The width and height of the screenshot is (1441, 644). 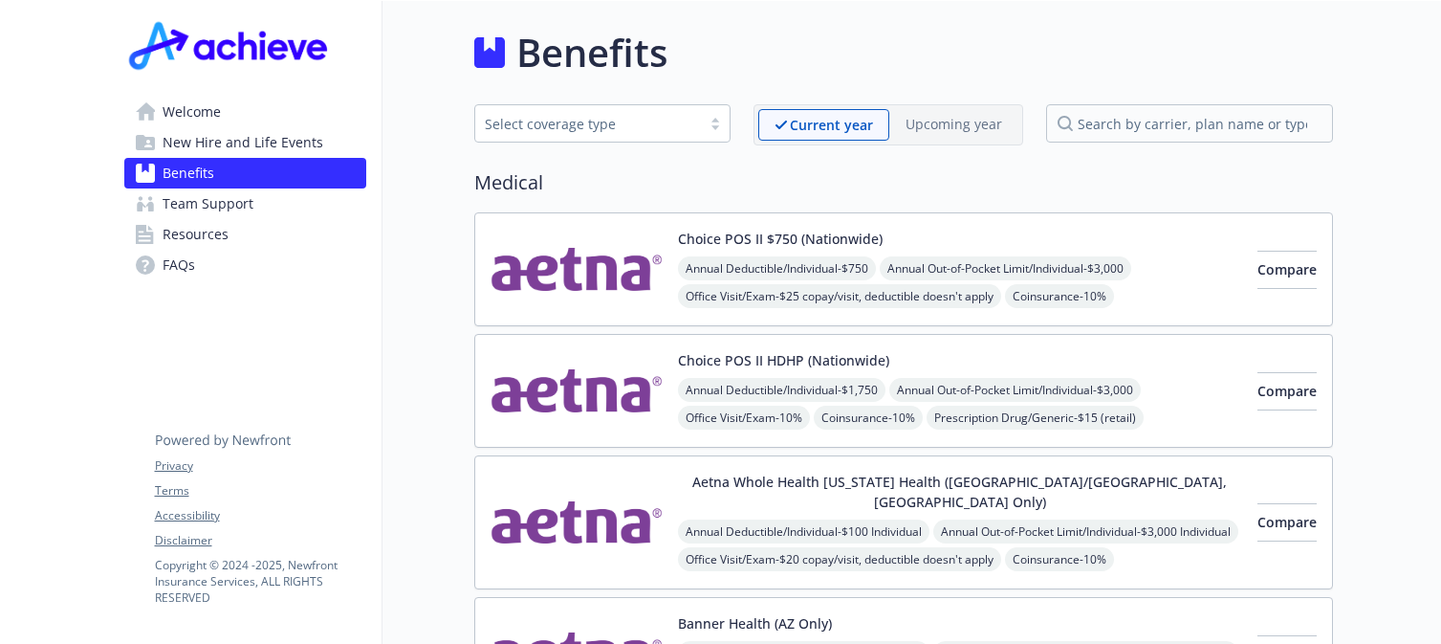 What do you see at coordinates (803, 531) in the screenshot?
I see `span: Annual Deductible/Individual - $100 Individual` at bounding box center [803, 531].